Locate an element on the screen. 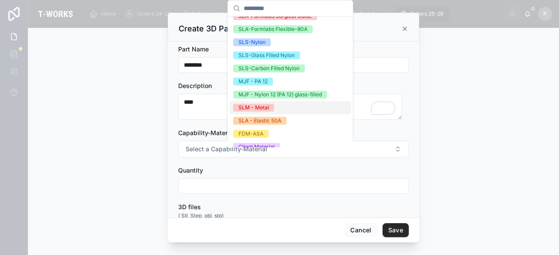 This screenshot has width=559, height=255. div: SLS-Carbon Filled Nylon is located at coordinates (269, 69).